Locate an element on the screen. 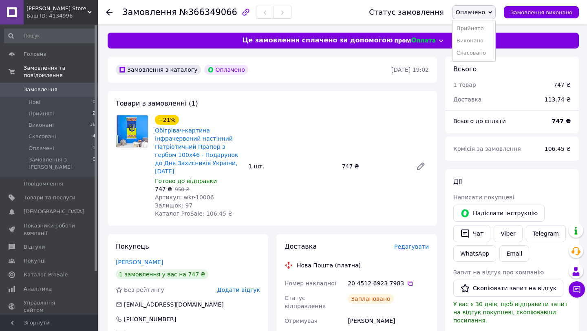 The image size is (587, 331). span: Управління сайтом is located at coordinates (49, 307).